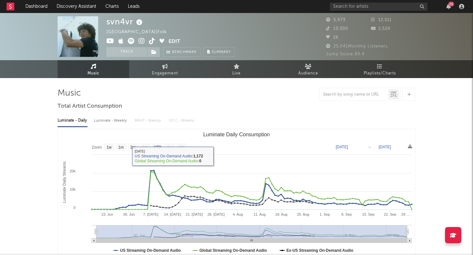 The width and height of the screenshot is (473, 255). Describe the element at coordinates (281, 214) in the screenshot. I see `text: 18. Aug` at that location.